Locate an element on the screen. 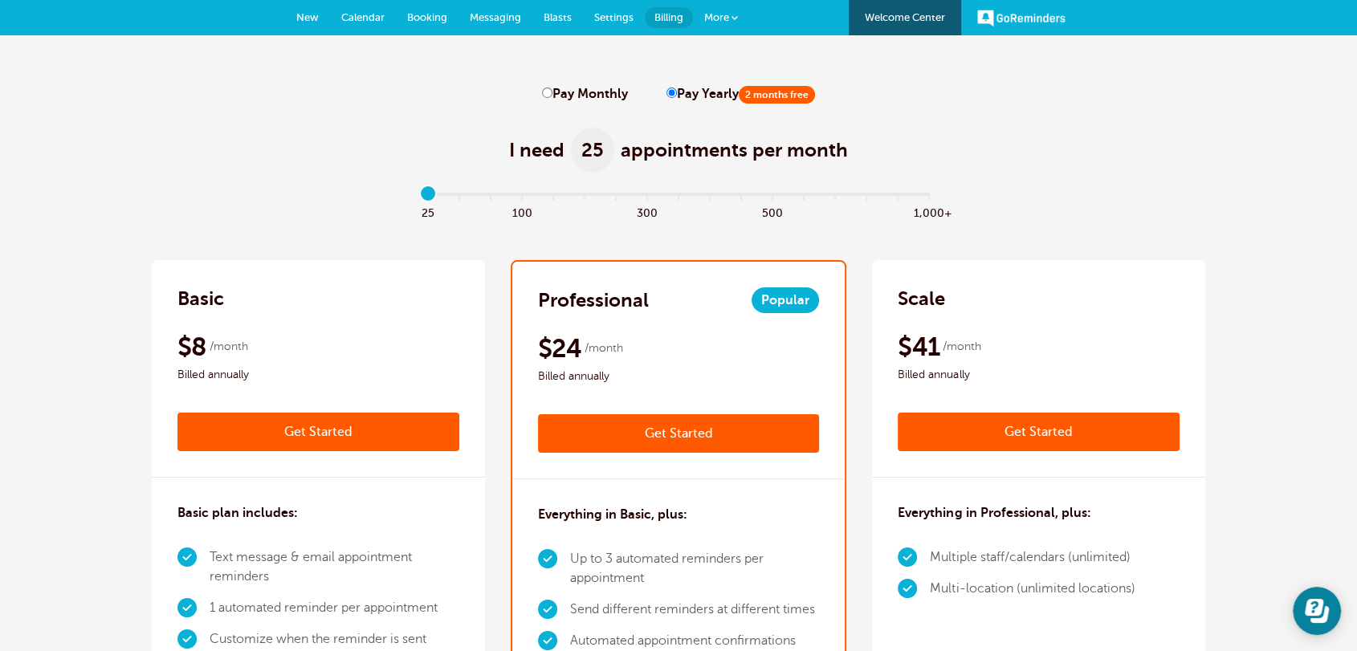 This screenshot has width=1357, height=651. a: Billing is located at coordinates (669, 18).